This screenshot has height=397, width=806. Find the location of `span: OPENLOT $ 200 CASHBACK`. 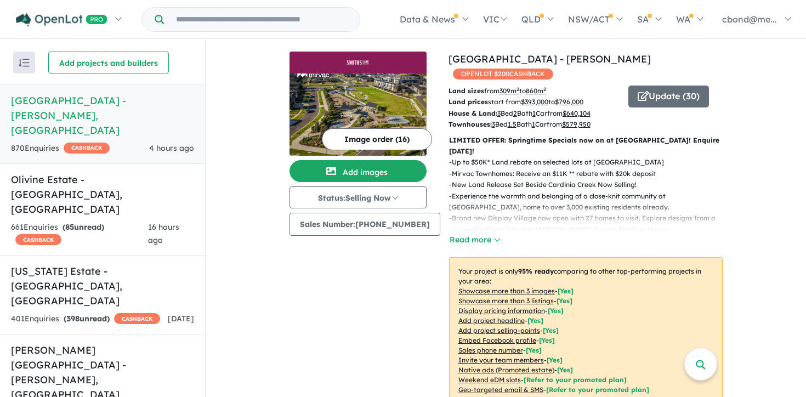

span: OPENLOT $ 200 CASHBACK is located at coordinates (503, 74).